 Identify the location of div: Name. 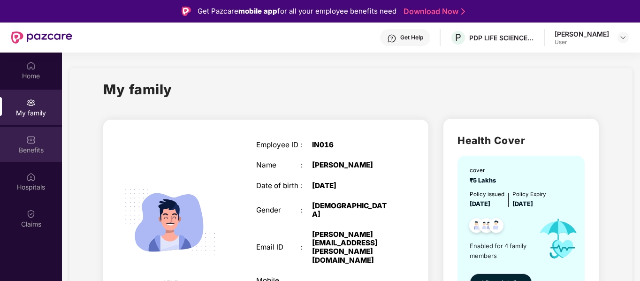
(279, 165).